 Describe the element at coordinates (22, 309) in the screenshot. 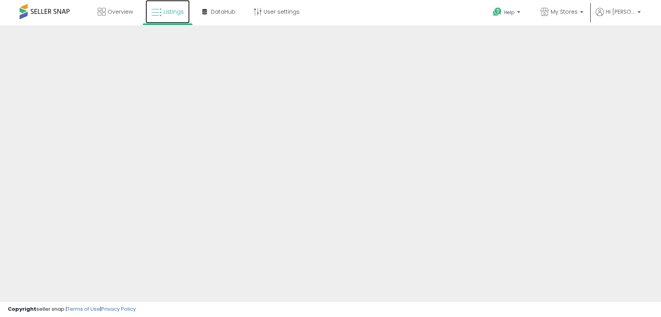

I see `strong: Copyright` at that location.